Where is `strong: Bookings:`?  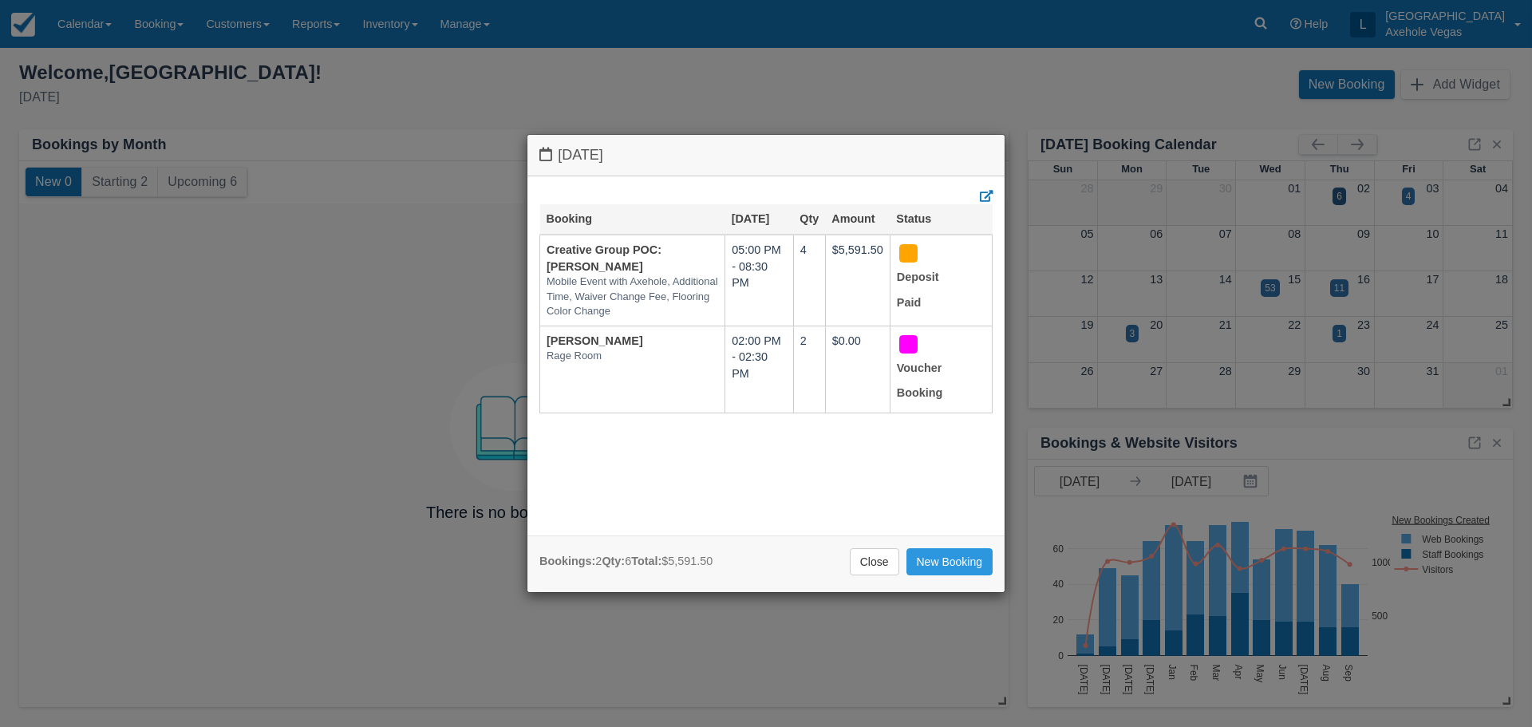 strong: Bookings: is located at coordinates (567, 561).